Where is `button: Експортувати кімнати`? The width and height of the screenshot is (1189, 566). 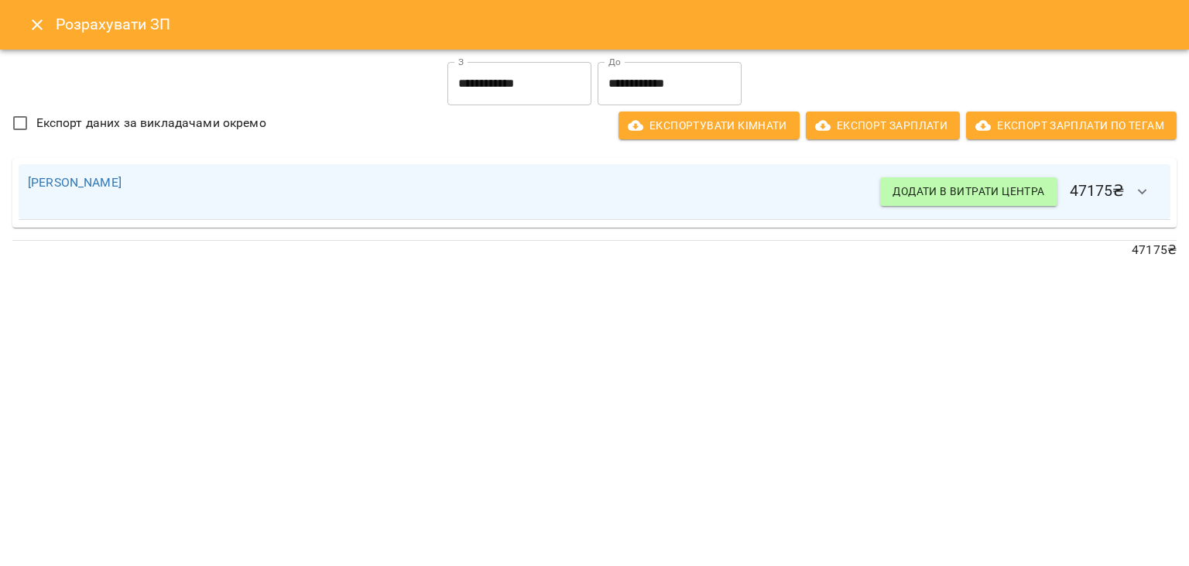
button: Експортувати кімнати is located at coordinates (709, 125).